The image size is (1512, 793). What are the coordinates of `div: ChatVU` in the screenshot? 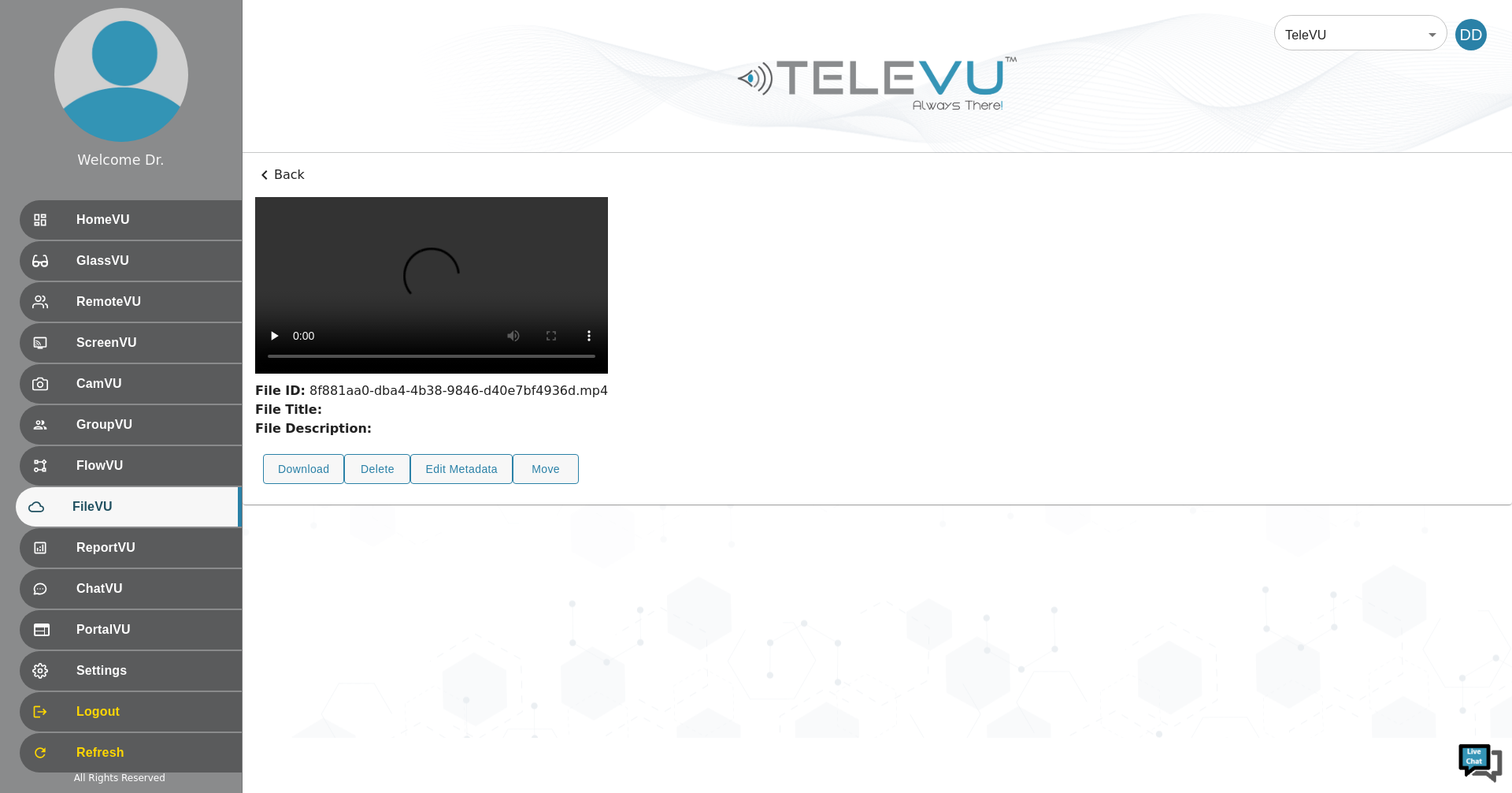 It's located at (131, 589).